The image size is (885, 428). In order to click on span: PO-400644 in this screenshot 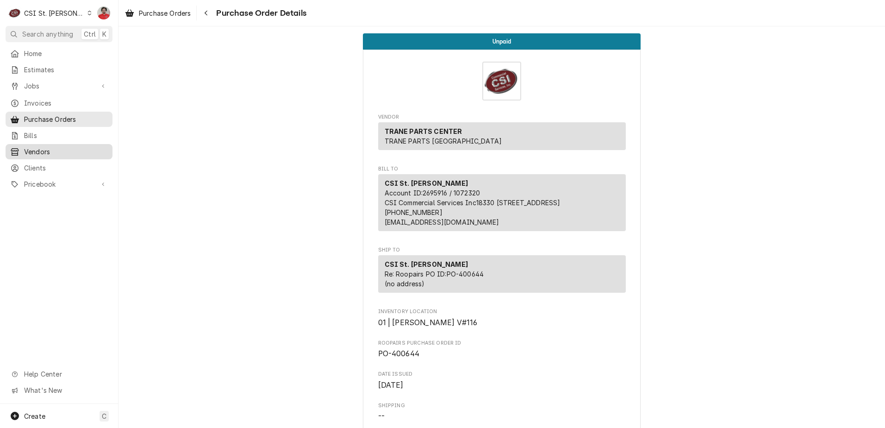, I will do `click(399, 353)`.